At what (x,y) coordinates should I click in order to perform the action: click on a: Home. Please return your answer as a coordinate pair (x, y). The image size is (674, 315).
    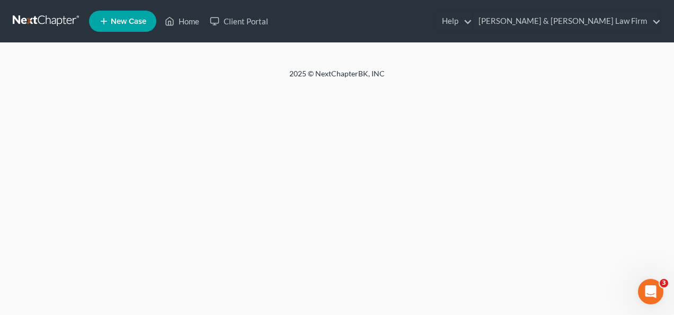
    Looking at the image, I should click on (182, 21).